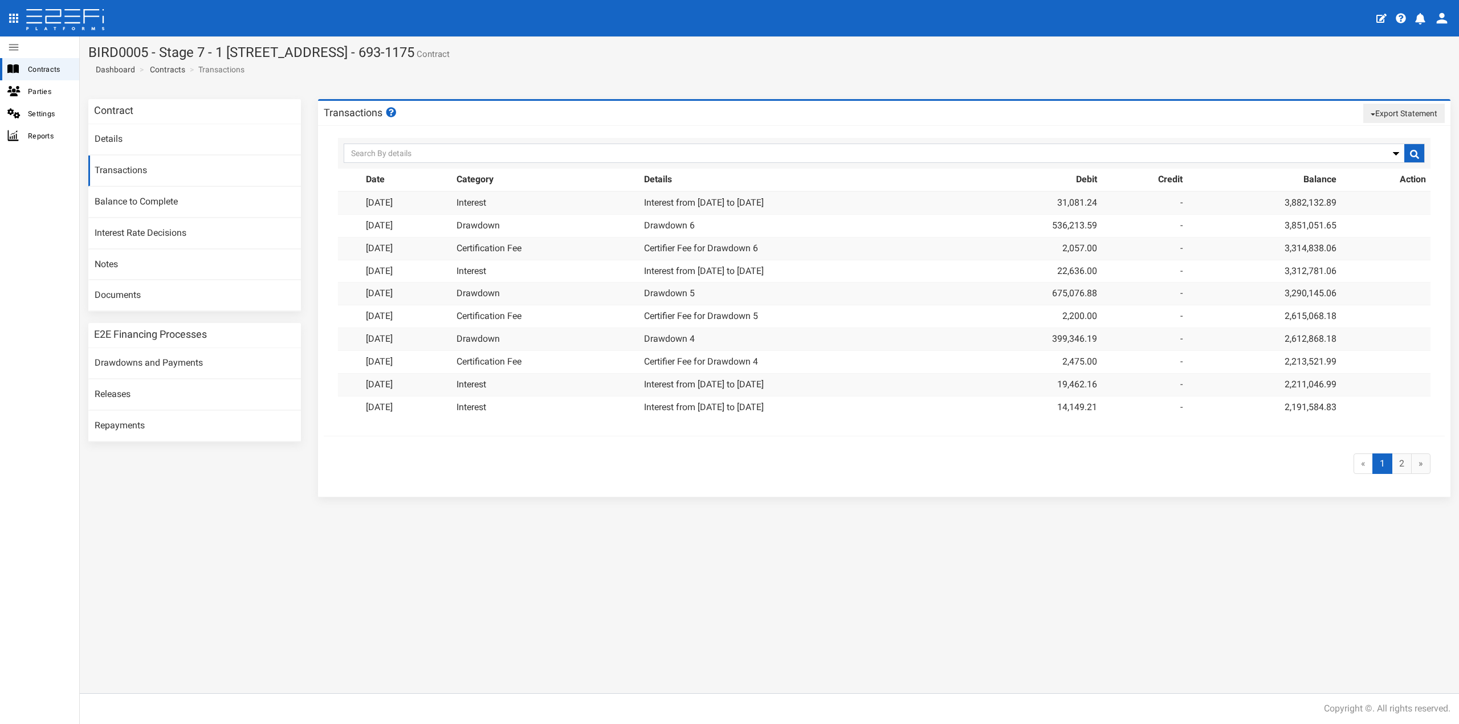 The image size is (1459, 724). Describe the element at coordinates (1144, 180) in the screenshot. I see `th: Credit` at that location.